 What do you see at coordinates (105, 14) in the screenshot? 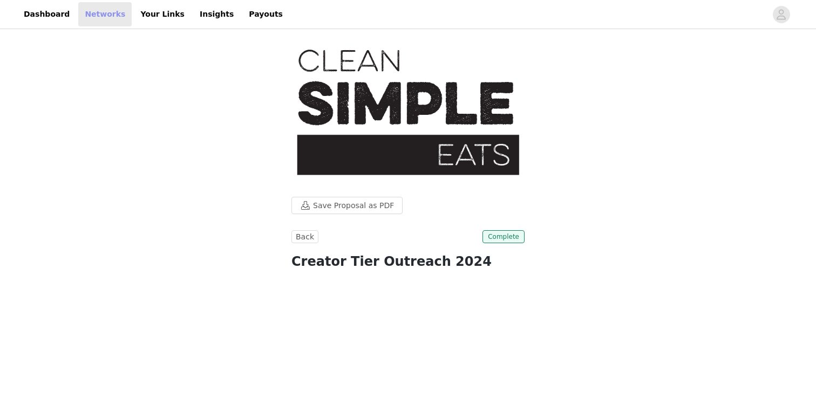
I see `a: Networks` at bounding box center [105, 14].